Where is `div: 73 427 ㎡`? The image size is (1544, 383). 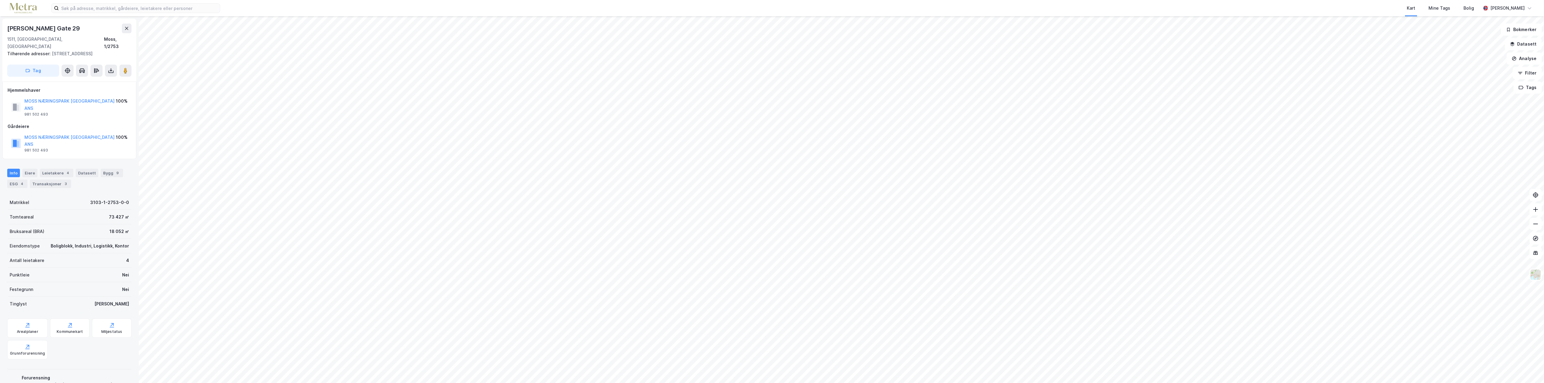
div: 73 427 ㎡ is located at coordinates (119, 217).